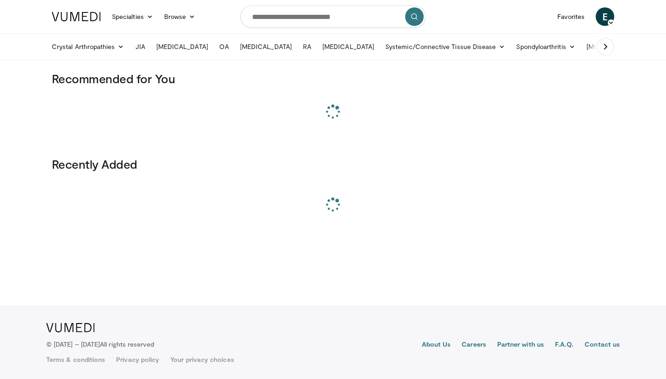 This screenshot has width=666, height=379. What do you see at coordinates (436, 346) in the screenshot?
I see `a: About Us` at bounding box center [436, 346].